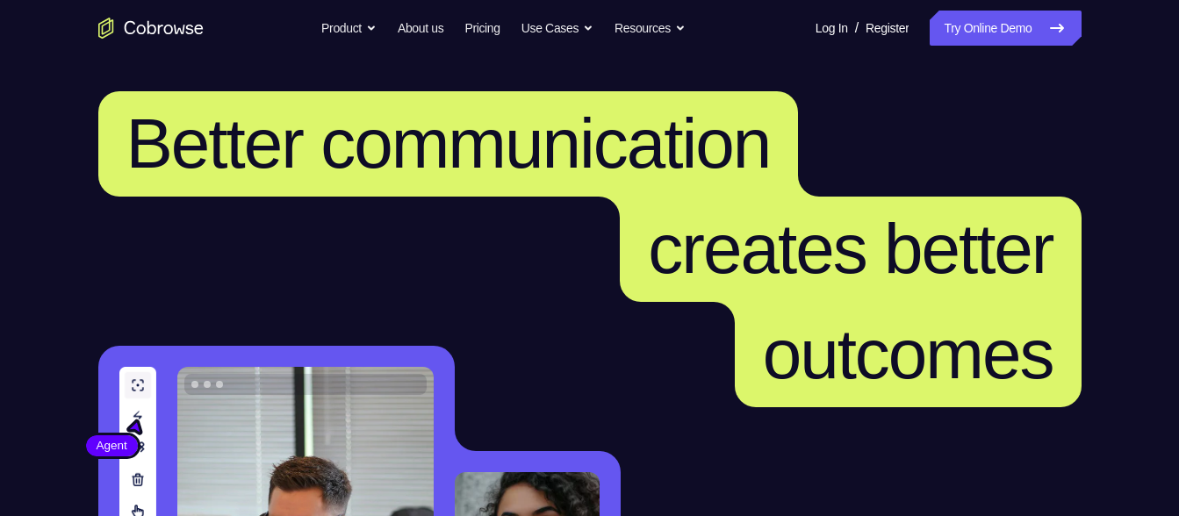  What do you see at coordinates (831, 28) in the screenshot?
I see `a: Log In` at bounding box center [831, 28].